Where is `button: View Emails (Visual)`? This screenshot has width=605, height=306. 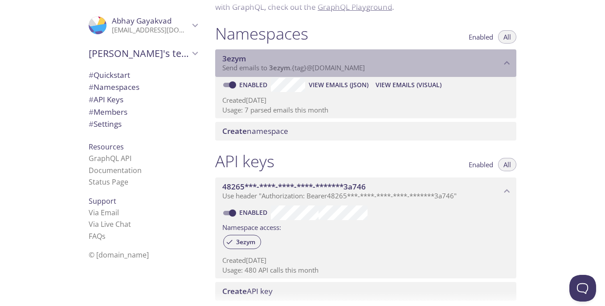 button: View Emails (Visual) is located at coordinates (408, 85).